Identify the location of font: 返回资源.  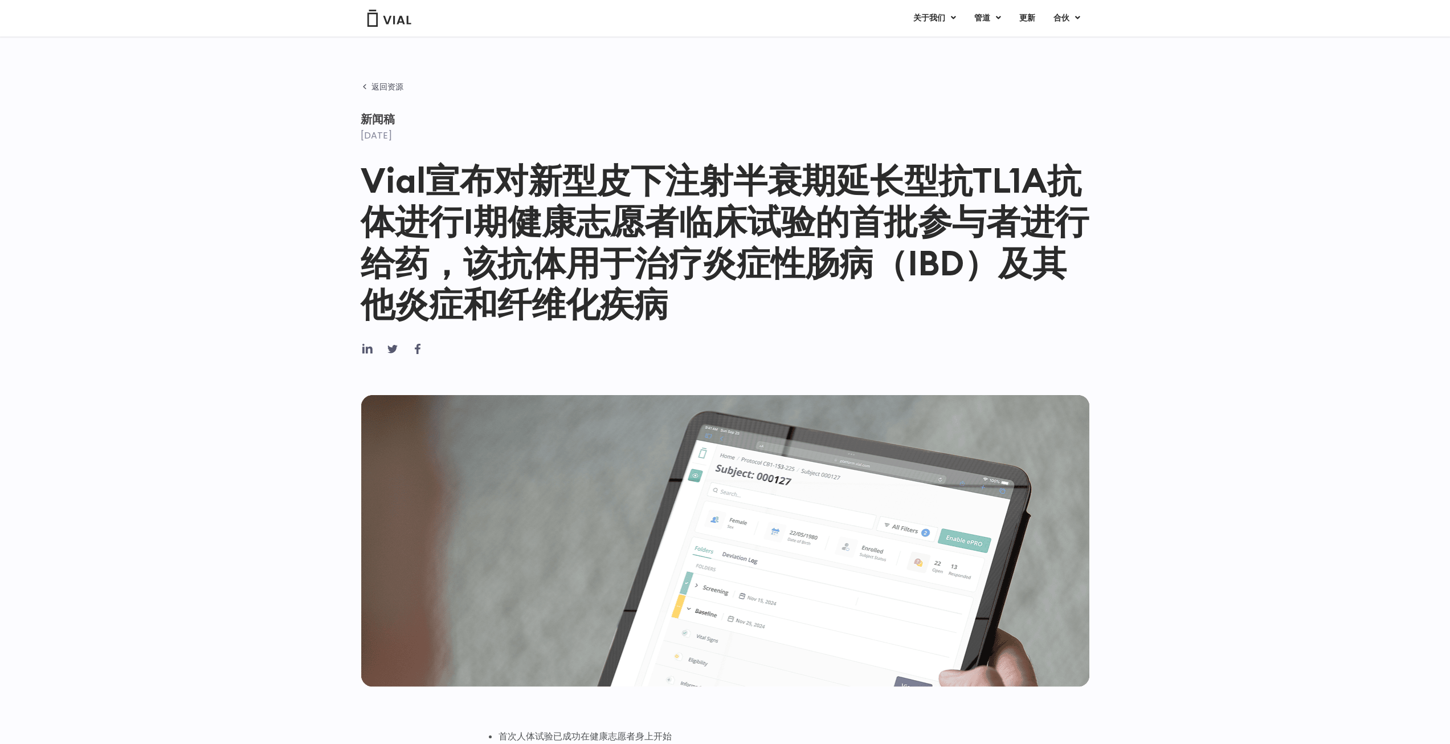
(387, 87).